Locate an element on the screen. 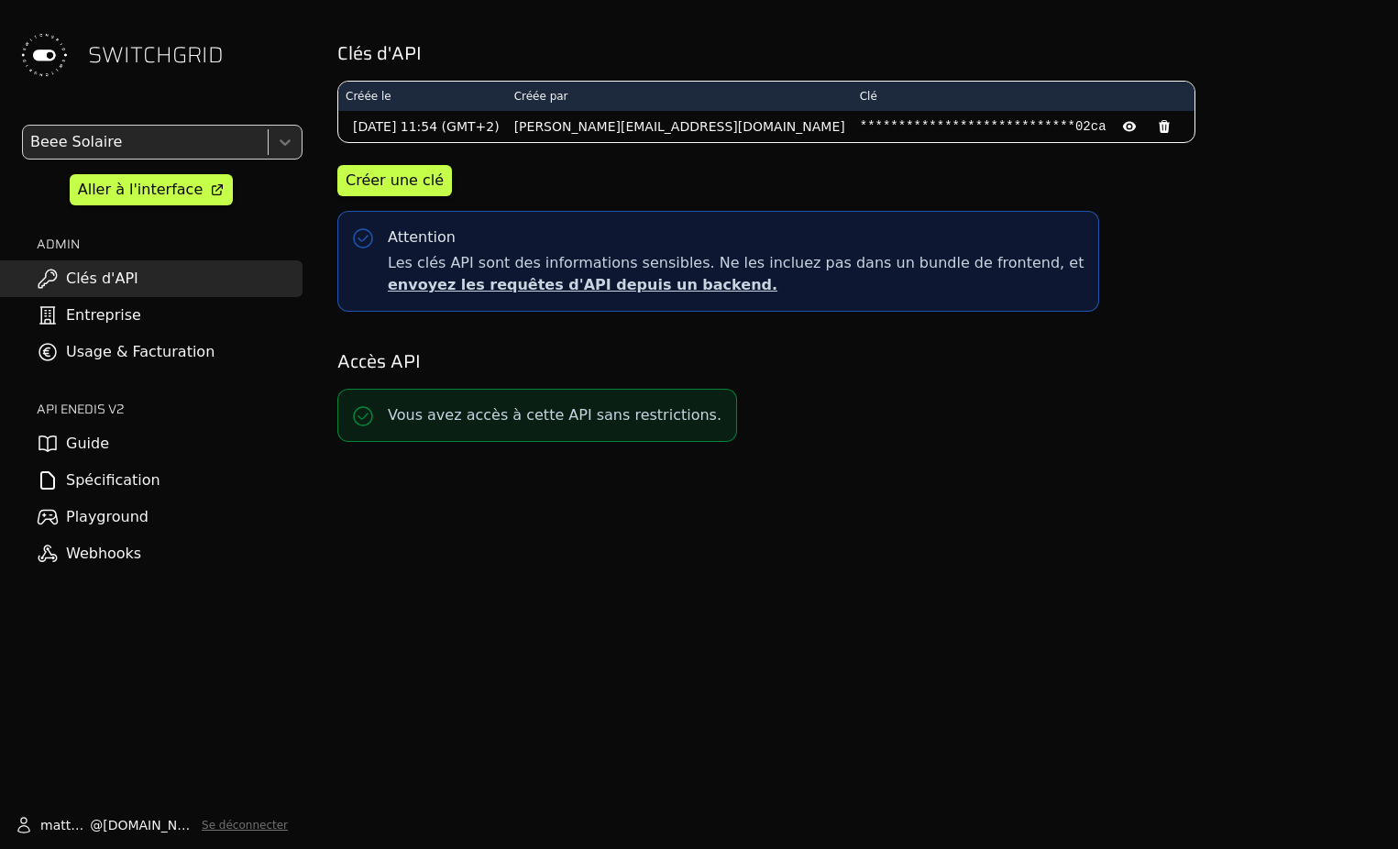  h2: Accès API is located at coordinates (854, 361).